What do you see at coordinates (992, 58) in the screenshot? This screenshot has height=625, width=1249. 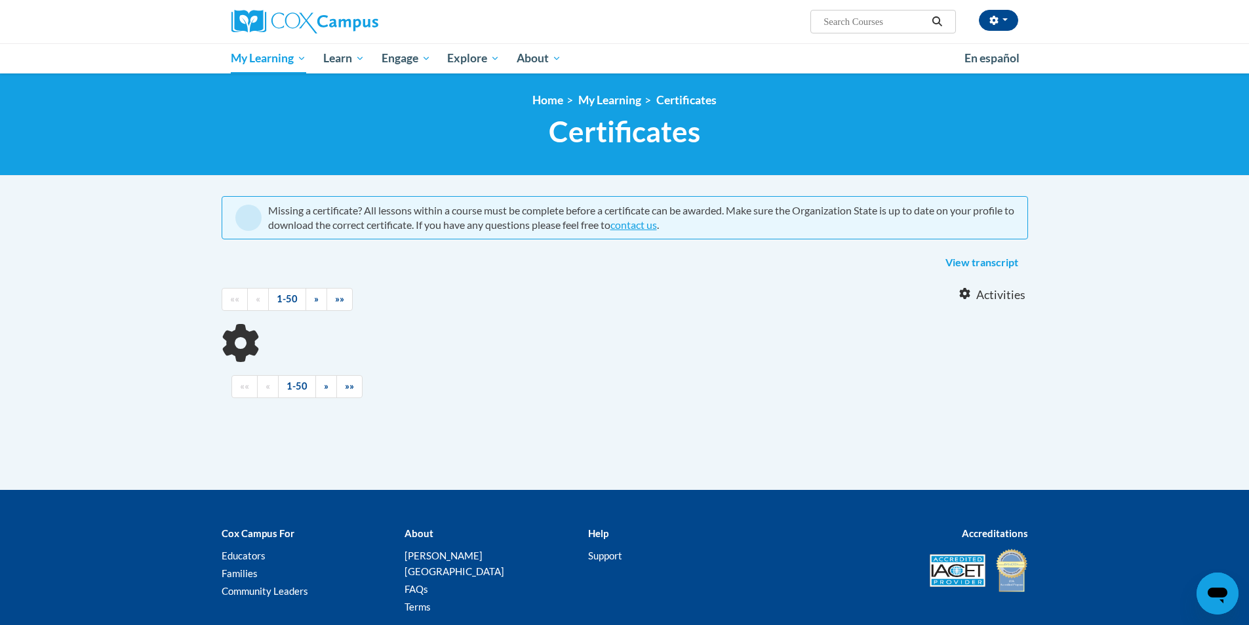 I see `a: En español` at bounding box center [992, 58].